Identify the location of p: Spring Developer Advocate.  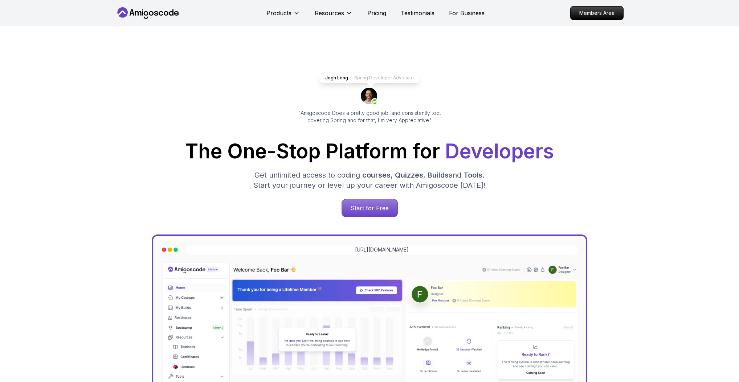
(384, 78).